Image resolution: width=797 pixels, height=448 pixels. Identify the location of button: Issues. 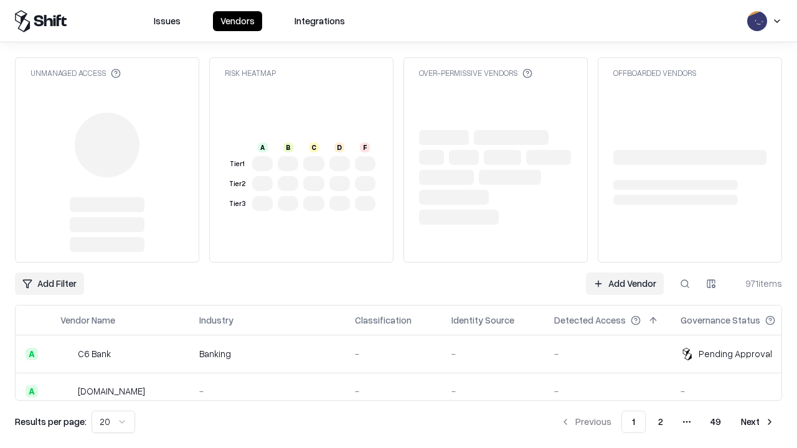
(167, 21).